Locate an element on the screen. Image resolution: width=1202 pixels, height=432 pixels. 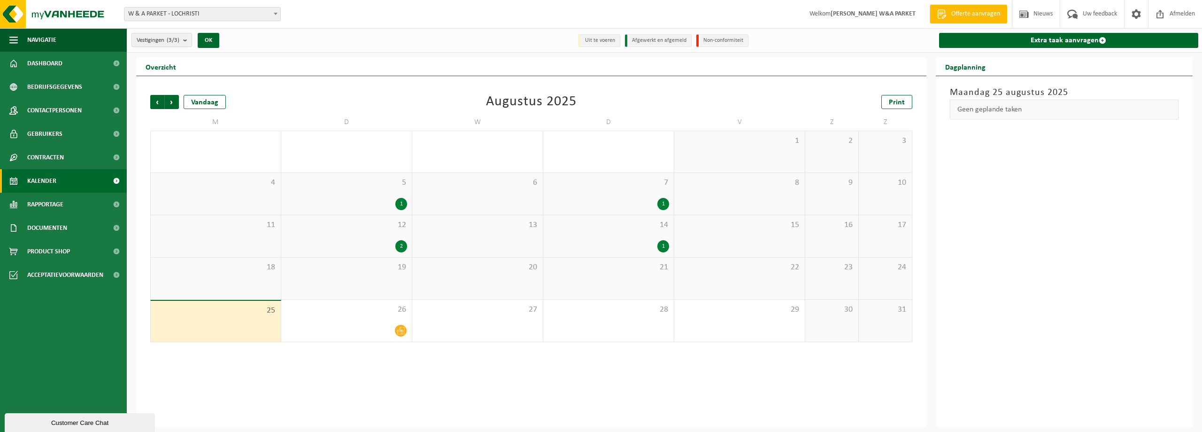
span: 20 is located at coordinates (478, 267).